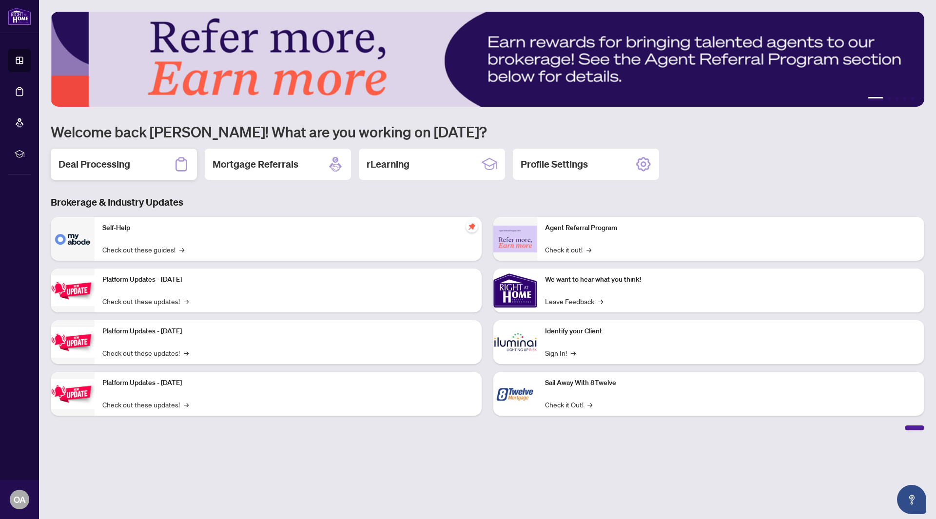 The image size is (936, 519). What do you see at coordinates (20, 16) in the screenshot?
I see `img: logo` at bounding box center [20, 16].